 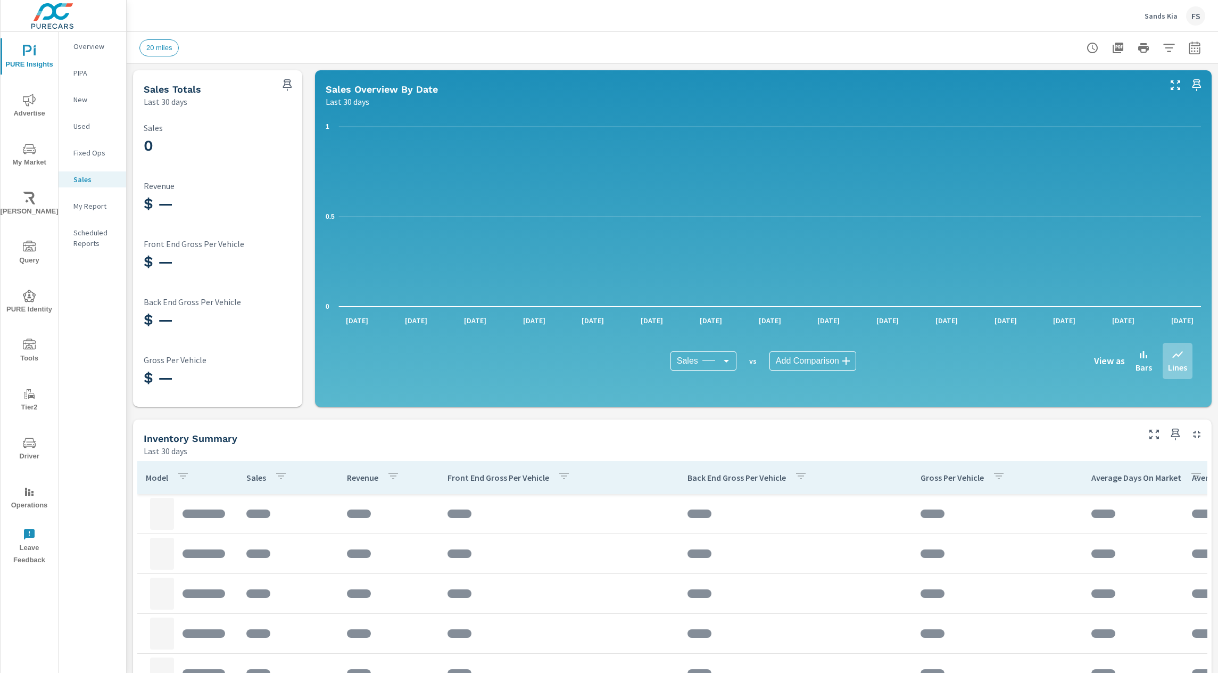 What do you see at coordinates (29, 400) in the screenshot?
I see `span: Tier2` at bounding box center [29, 400].